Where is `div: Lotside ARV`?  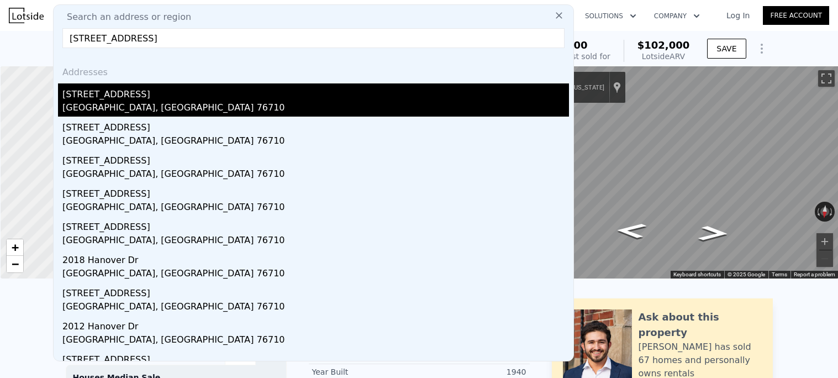
div: Lotside ARV is located at coordinates (663, 56).